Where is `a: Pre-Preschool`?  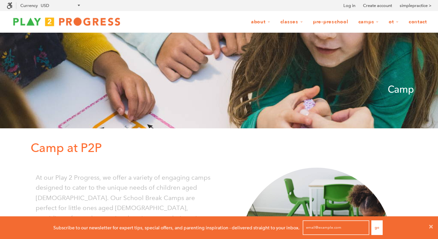
a: Pre-Preschool is located at coordinates (330, 22).